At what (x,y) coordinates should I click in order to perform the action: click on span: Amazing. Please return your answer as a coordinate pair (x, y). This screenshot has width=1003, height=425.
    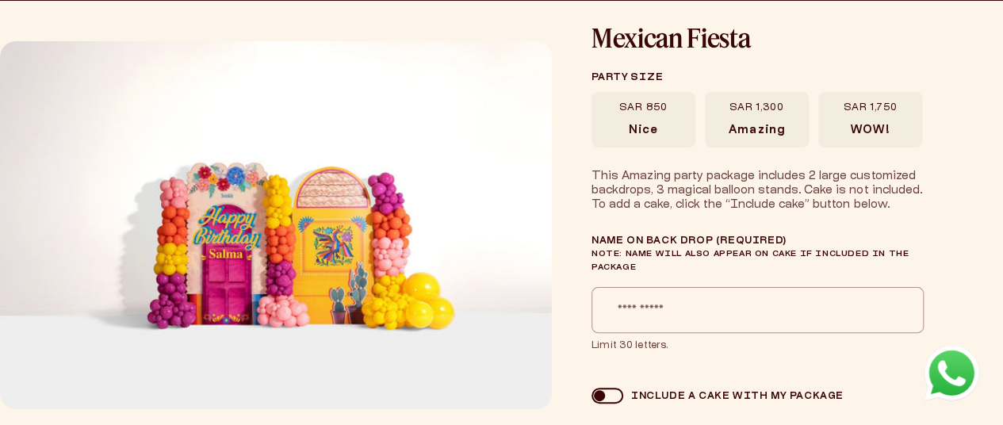
    Looking at the image, I should click on (756, 131).